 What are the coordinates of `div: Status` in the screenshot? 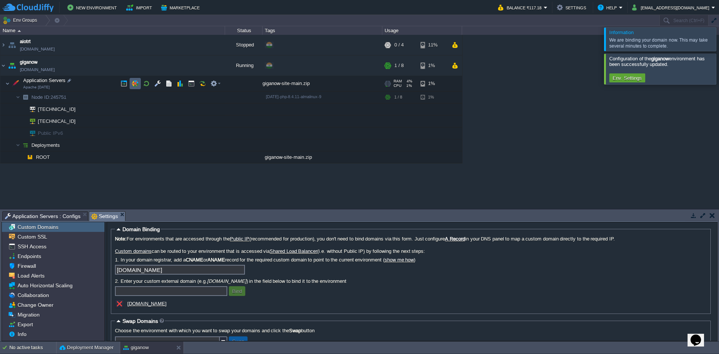 It's located at (244, 30).